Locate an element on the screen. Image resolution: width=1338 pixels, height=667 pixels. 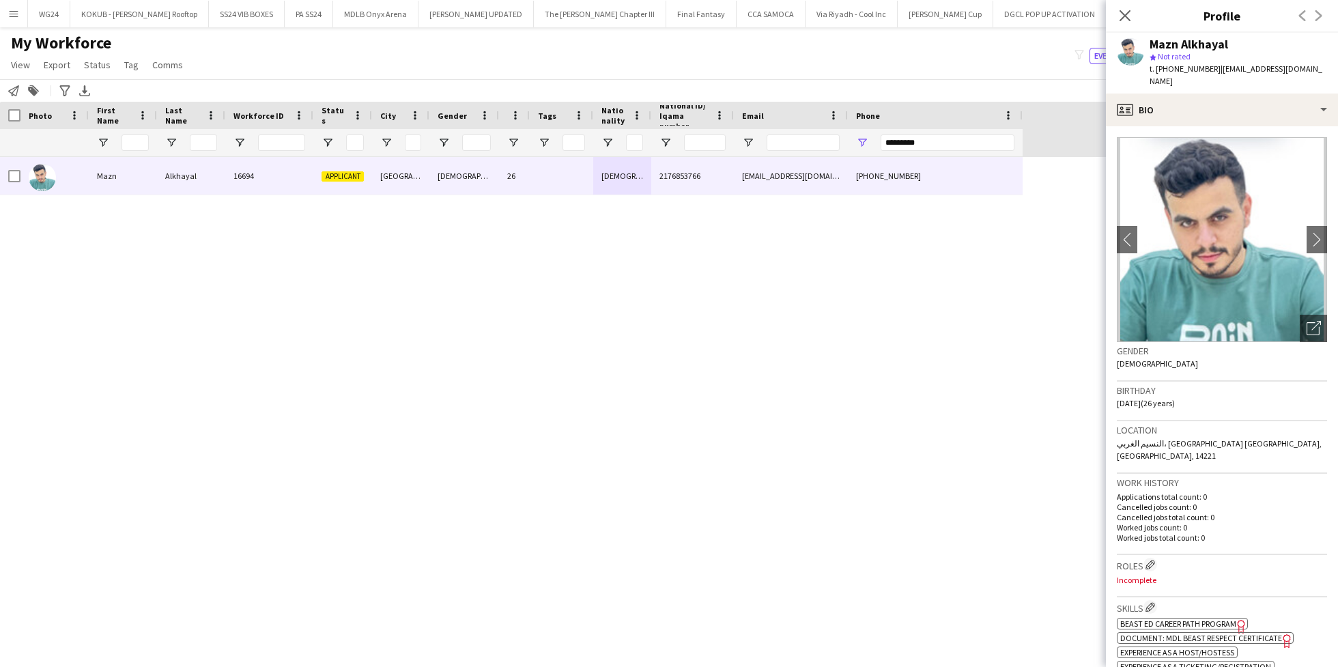
a: View is located at coordinates (20, 65).